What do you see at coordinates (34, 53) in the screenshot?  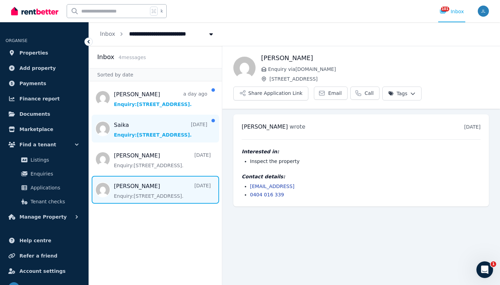 I see `span: Properties` at bounding box center [34, 53].